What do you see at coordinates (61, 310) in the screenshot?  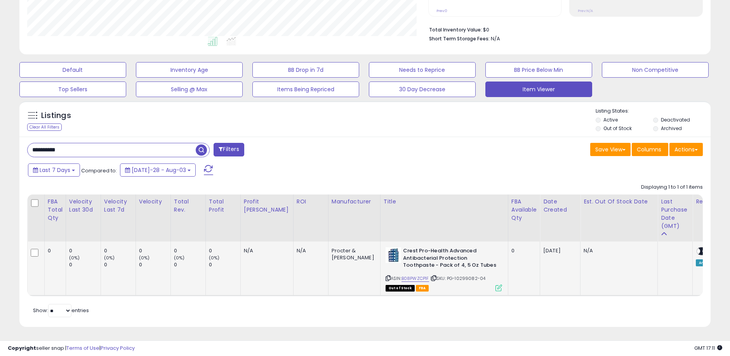 I see `span: Show: entries` at bounding box center [61, 310].